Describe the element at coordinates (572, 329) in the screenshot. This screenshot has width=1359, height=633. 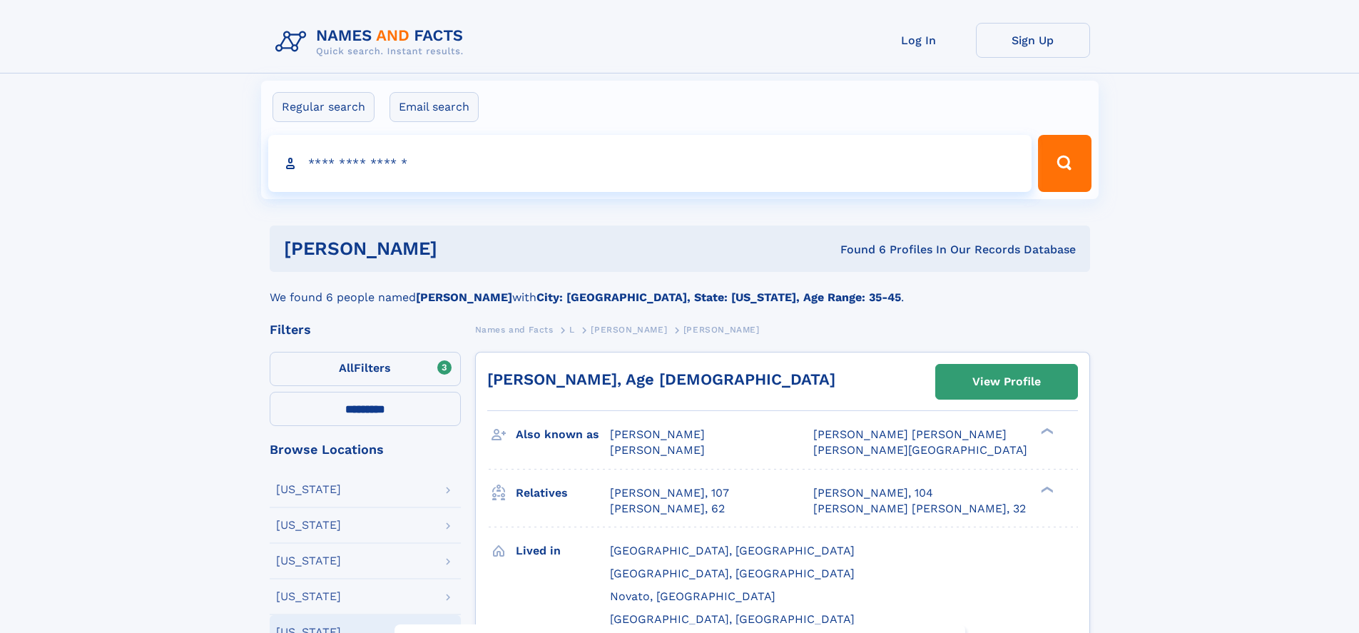
I see `span: L` at that location.